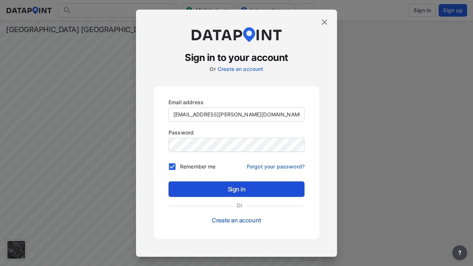 This screenshot has width=473, height=266. I want to click on p: Password, so click(236, 132).